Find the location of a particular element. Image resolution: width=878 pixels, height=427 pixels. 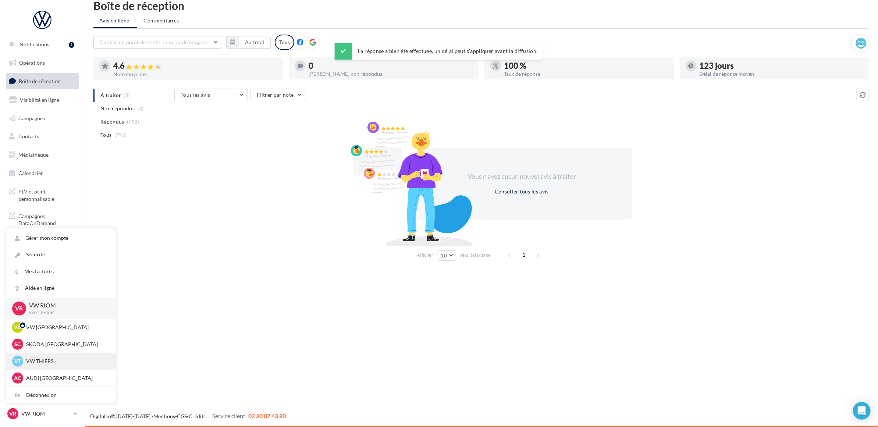

span: Répondus is located at coordinates (112, 122).